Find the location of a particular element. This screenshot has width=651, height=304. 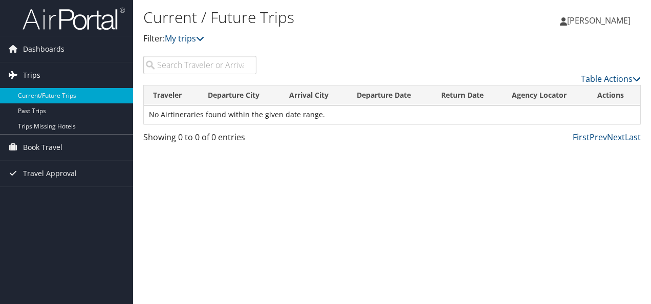

a: My trips is located at coordinates (184, 38).